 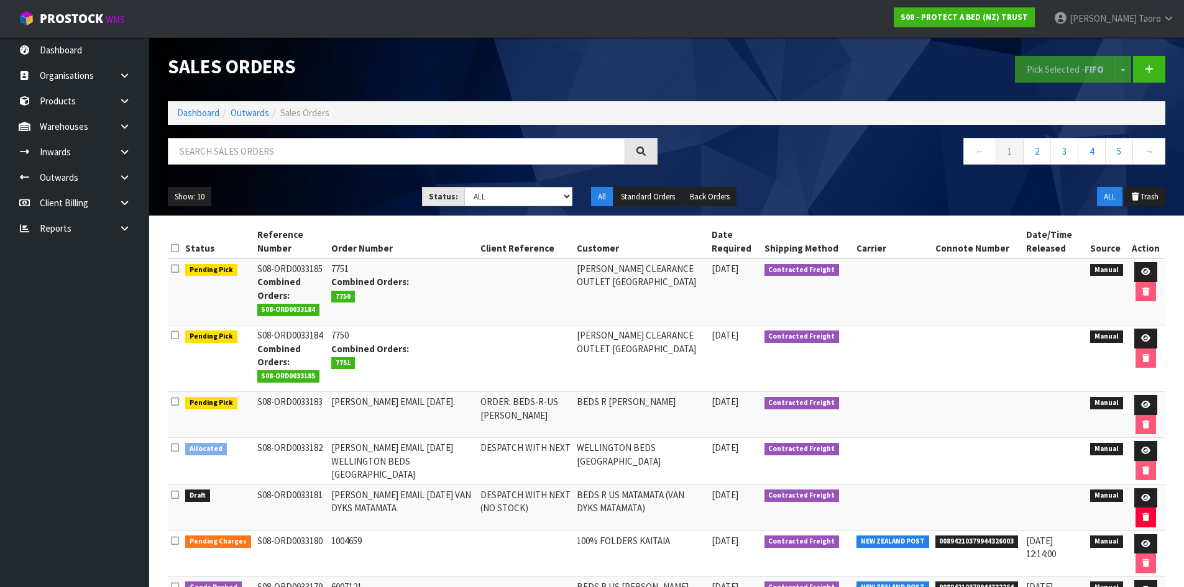 I want to click on span: 7751, so click(x=343, y=363).